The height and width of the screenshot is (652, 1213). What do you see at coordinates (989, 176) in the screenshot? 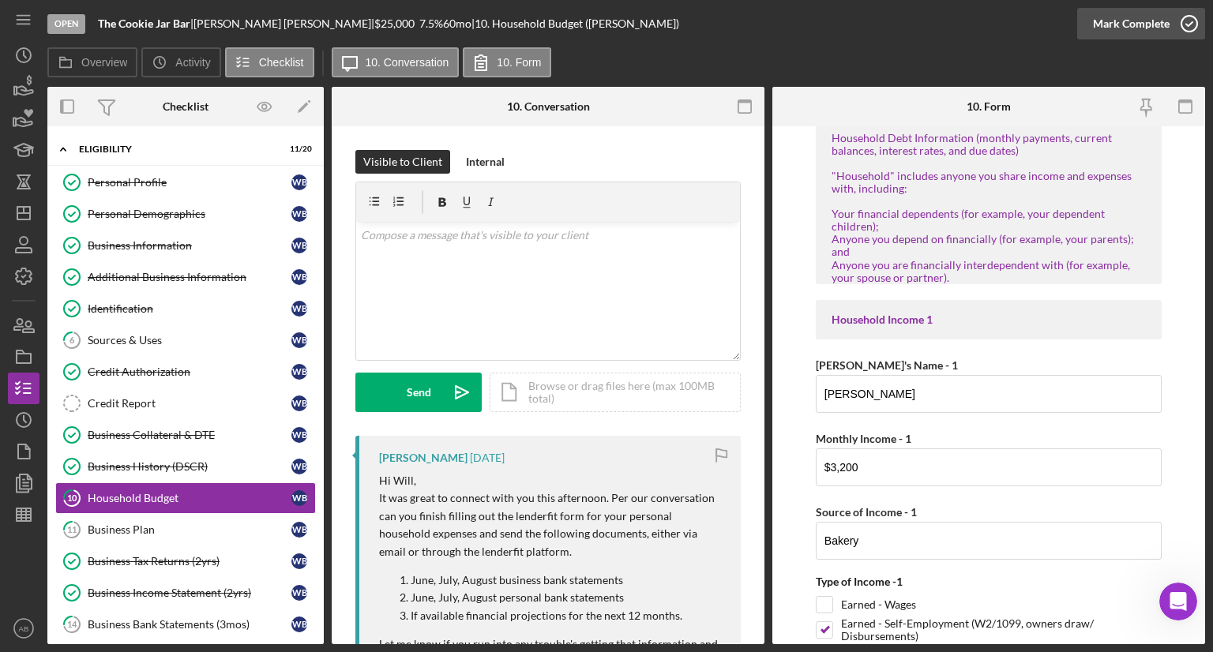
I see `div: To prepare for this form, please gather the following information: Household Income Information H...` at bounding box center [989, 176].